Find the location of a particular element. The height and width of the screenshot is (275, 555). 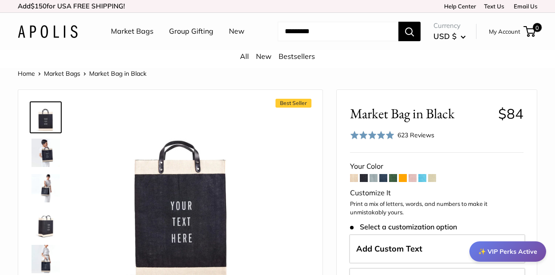

a: Home is located at coordinates (26, 74).